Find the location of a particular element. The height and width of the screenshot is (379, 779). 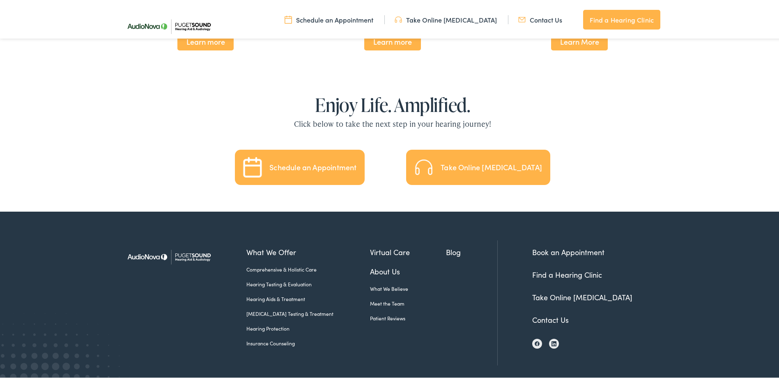

a: Book an Appointment is located at coordinates (568, 250).